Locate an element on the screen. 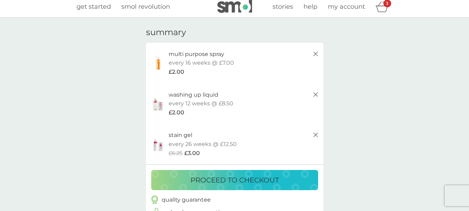  a: get started is located at coordinates (94, 7).